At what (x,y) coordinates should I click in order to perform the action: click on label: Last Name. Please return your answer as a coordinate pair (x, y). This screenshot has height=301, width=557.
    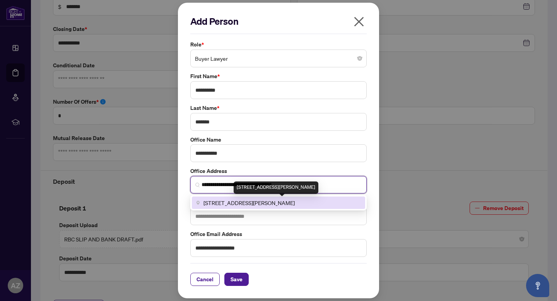
    Looking at the image, I should click on (278, 108).